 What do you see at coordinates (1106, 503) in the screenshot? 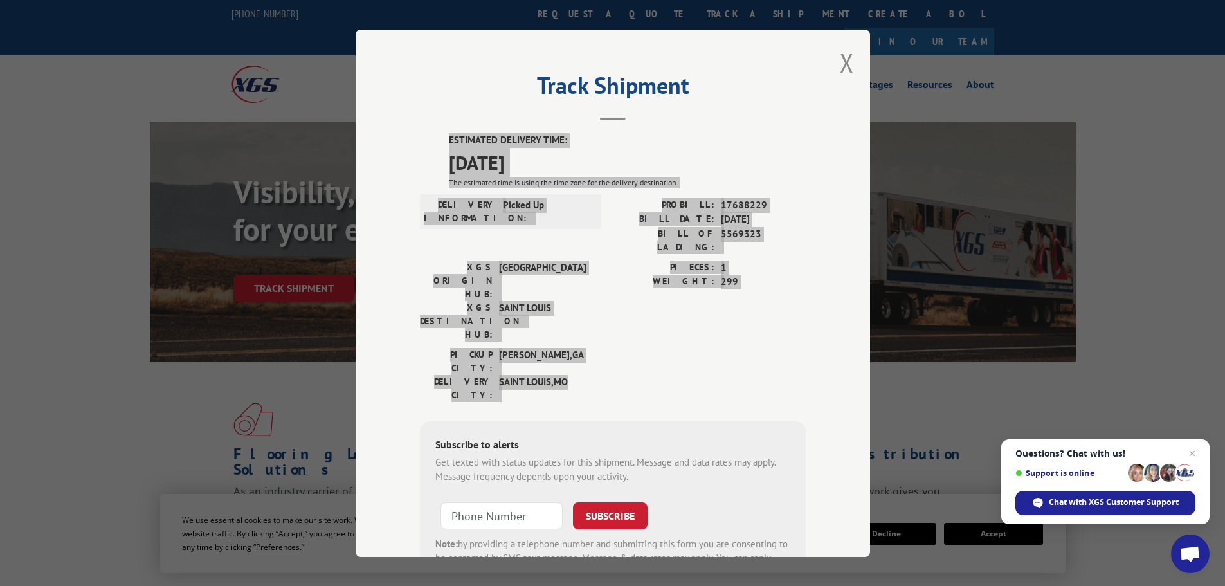
I see `div: Chat with XGS Customer Support` at bounding box center [1106, 503].